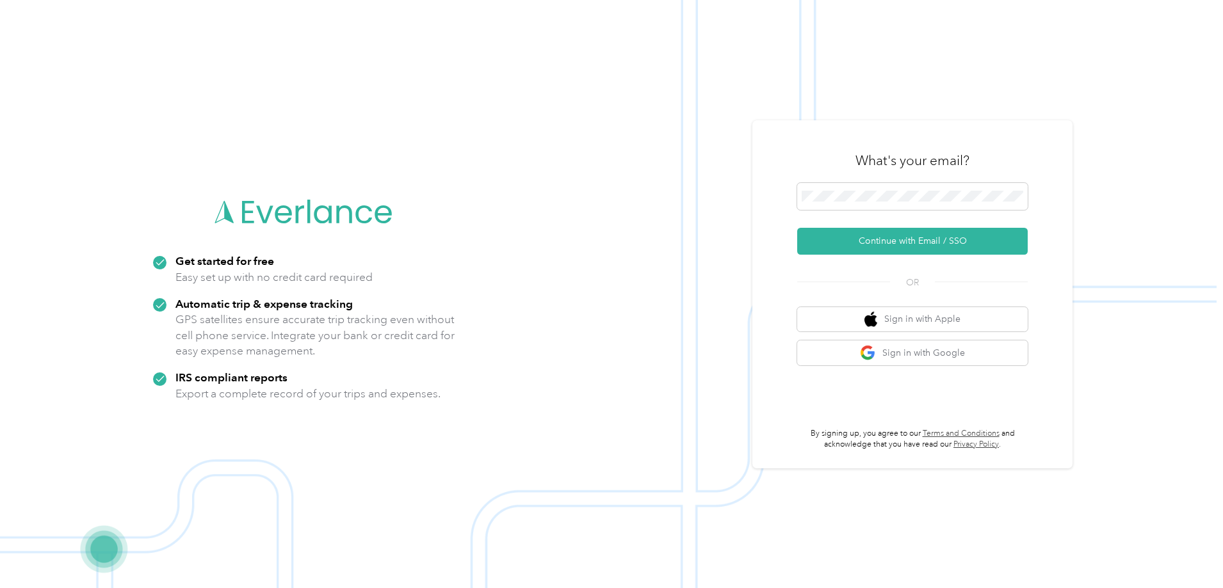 This screenshot has height=588, width=1223. Describe the element at coordinates (912, 282) in the screenshot. I see `span: OR` at that location.